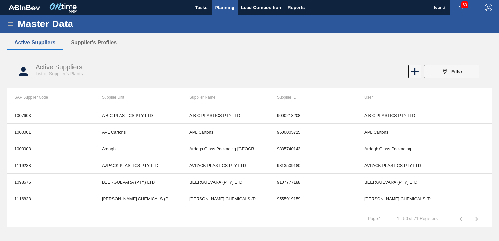  What do you see at coordinates (488, 8) in the screenshot?
I see `img: Logout` at bounding box center [488, 8].